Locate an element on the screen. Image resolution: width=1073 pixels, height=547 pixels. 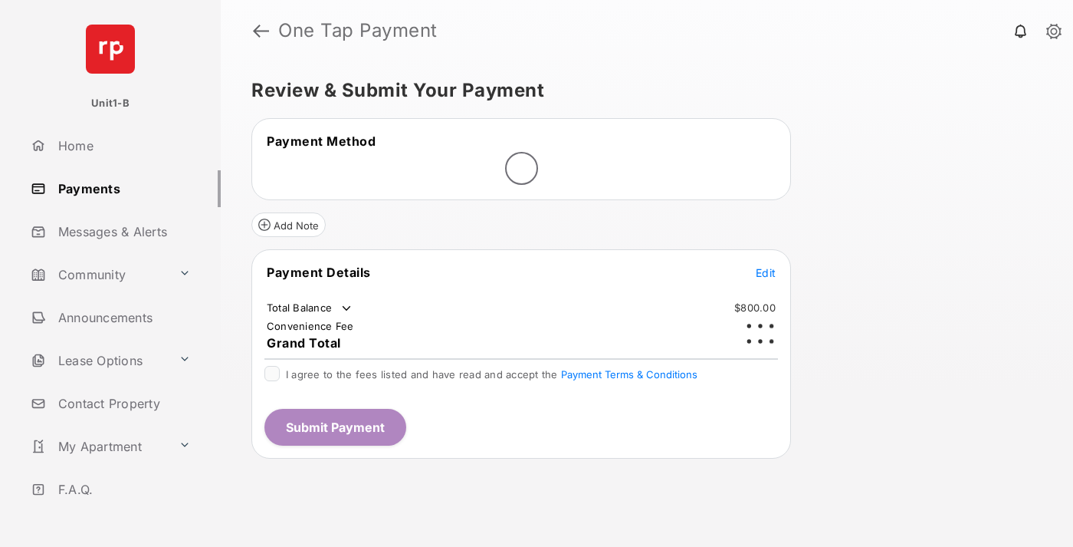
a: Announcements is located at coordinates (123, 317).